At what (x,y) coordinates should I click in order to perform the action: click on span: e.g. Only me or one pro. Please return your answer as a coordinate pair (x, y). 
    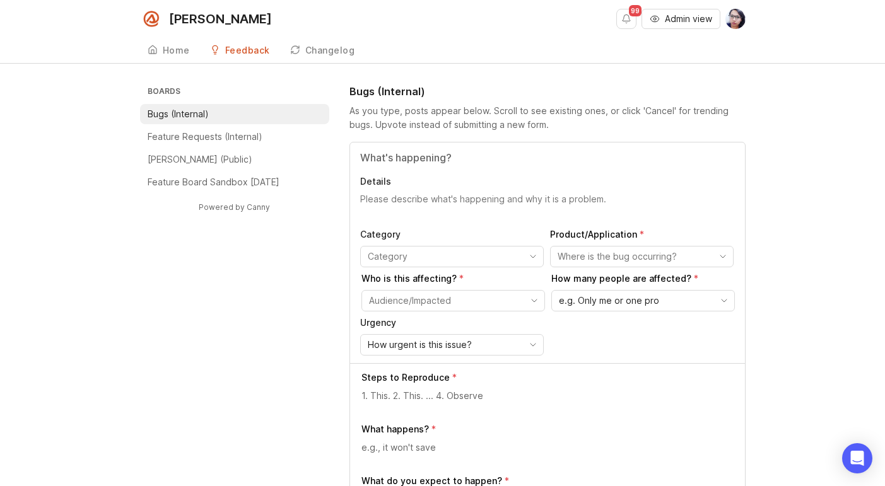
    Looking at the image, I should click on (608, 301).